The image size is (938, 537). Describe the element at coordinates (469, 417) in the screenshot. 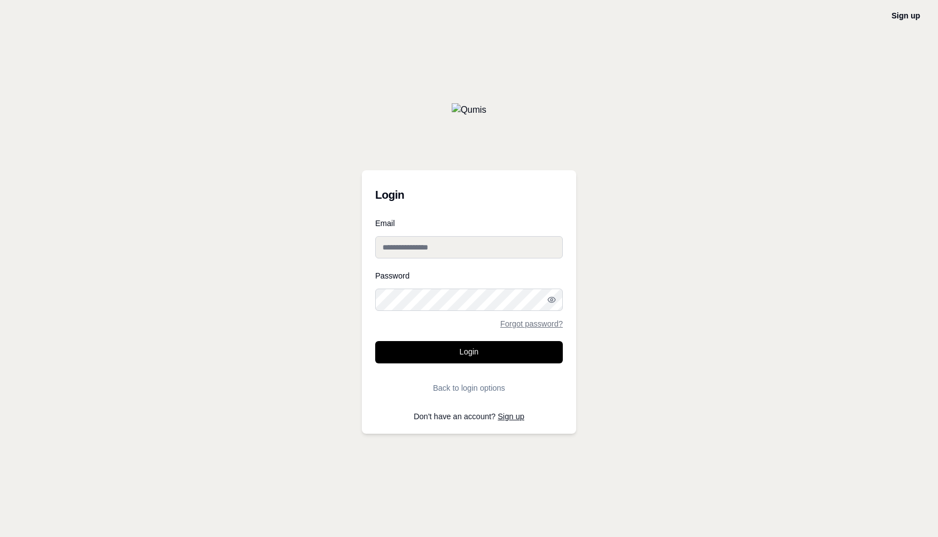

I see `p: Don't have an account?` at that location.